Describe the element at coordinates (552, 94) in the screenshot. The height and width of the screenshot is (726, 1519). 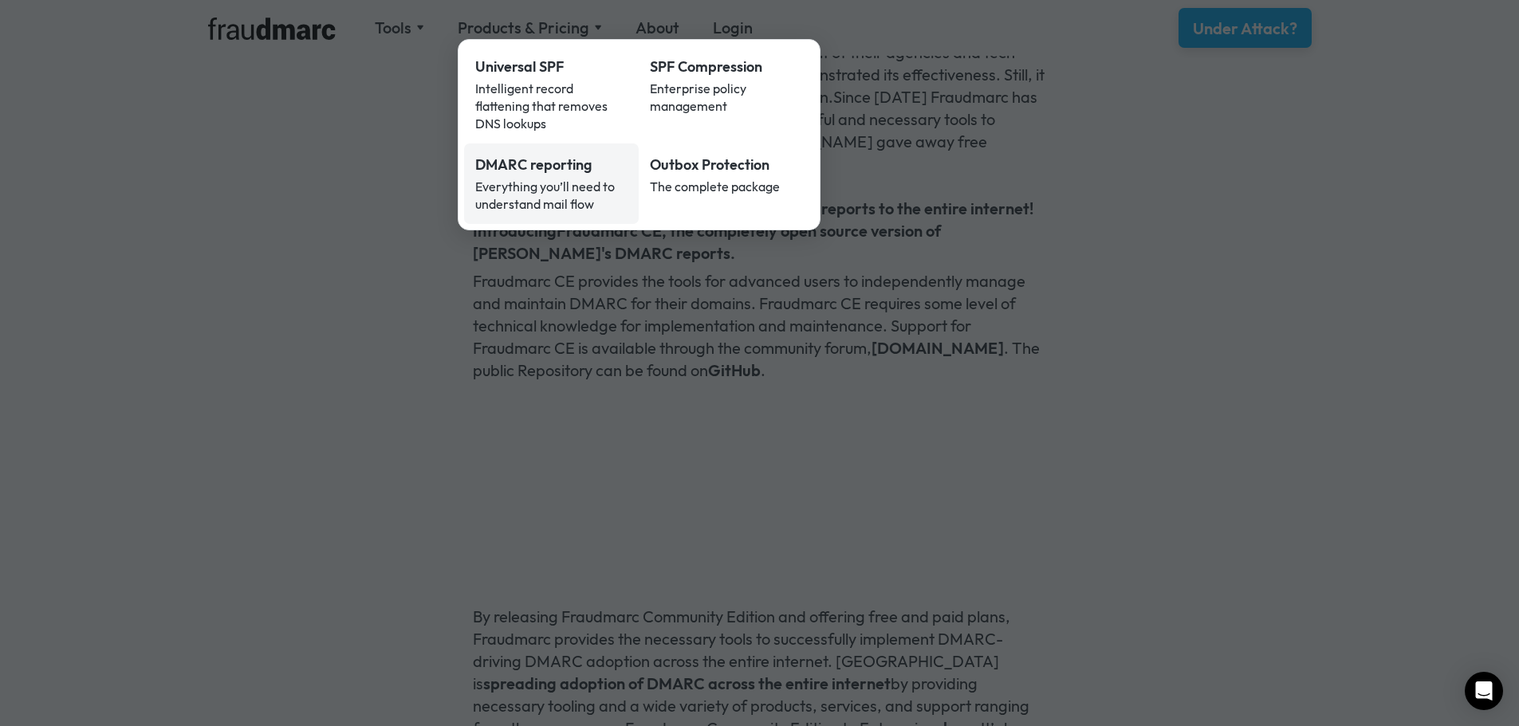
I see `a: Universal SPFIntelligent record flattening that removes DNS lookups` at that location.